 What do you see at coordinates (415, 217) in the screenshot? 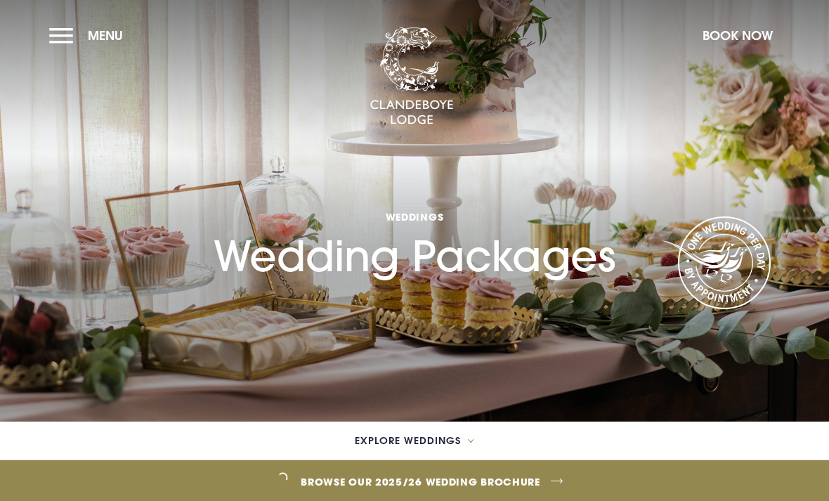
I see `span: Weddings` at bounding box center [415, 217].